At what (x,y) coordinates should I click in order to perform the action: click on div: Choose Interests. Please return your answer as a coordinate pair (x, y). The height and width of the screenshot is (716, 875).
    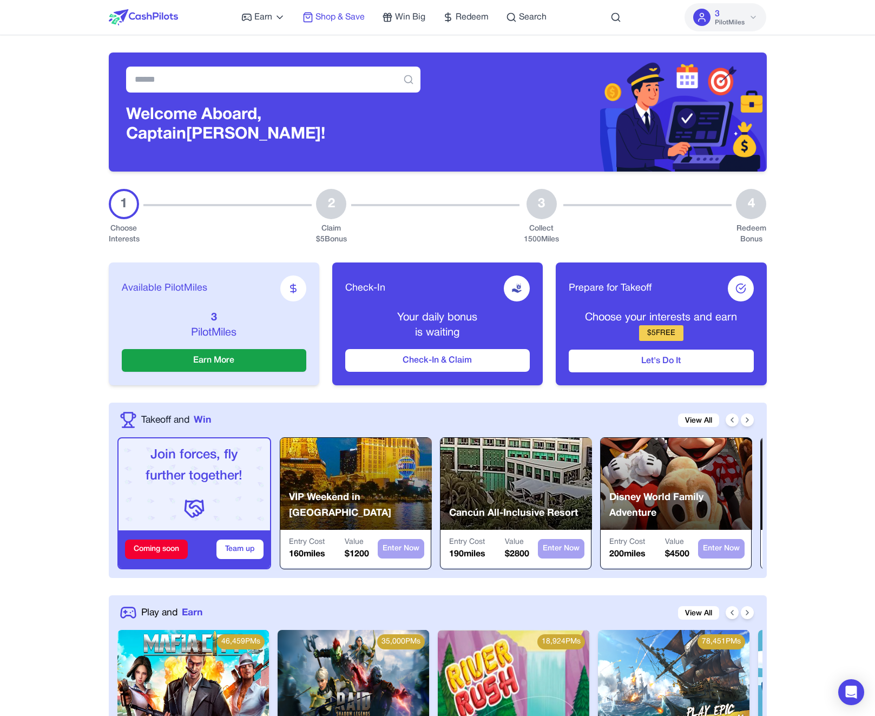
    Looking at the image, I should click on (124, 234).